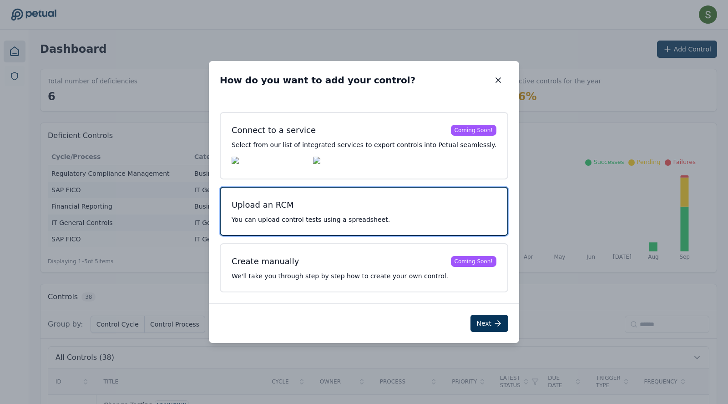  Describe the element at coordinates (364, 268) in the screenshot. I see `button: Create manuallyComing Soon!We'll take you through step by step how to create your own control.` at that location.